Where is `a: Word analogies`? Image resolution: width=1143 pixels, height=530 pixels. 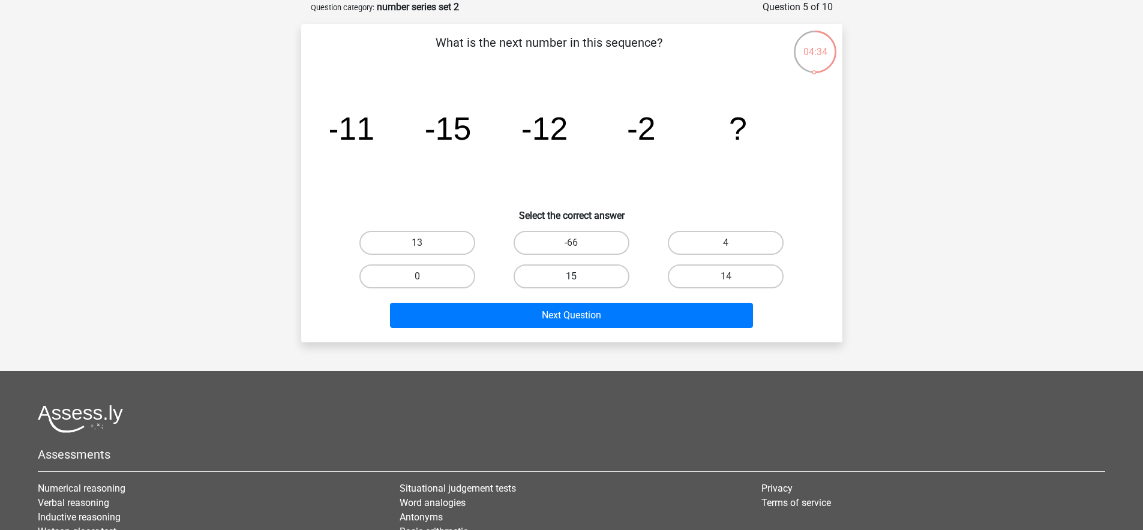 a: Word analogies is located at coordinates (433, 503).